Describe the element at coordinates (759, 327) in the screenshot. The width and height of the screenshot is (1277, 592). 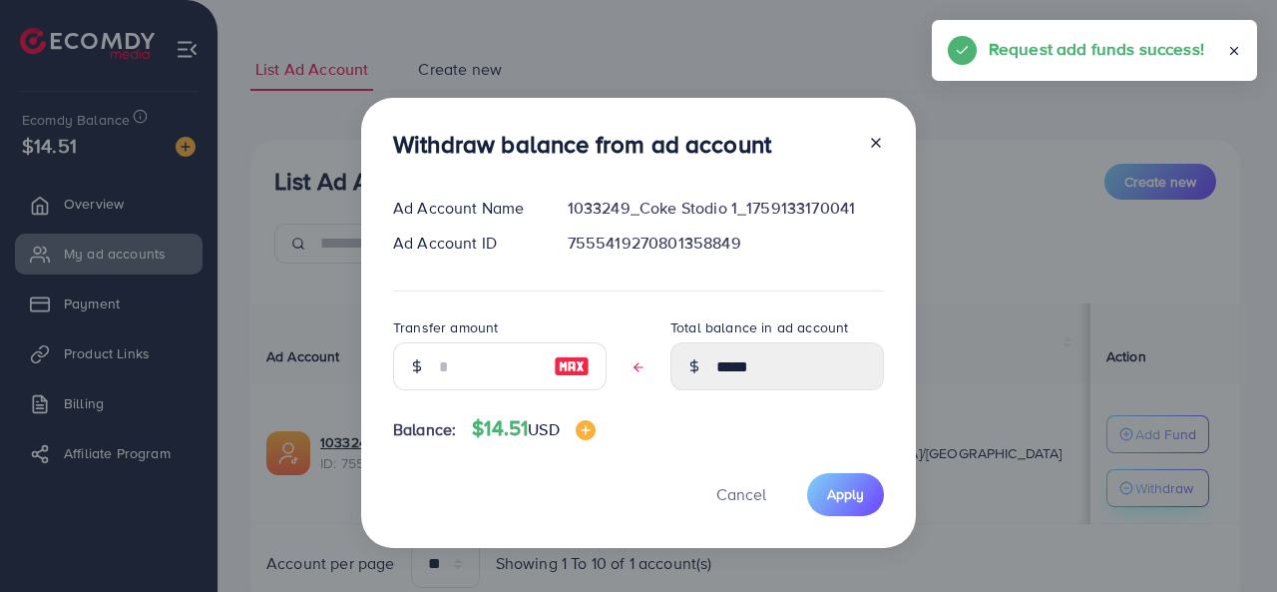
I see `label: Total balance in ad account` at that location.